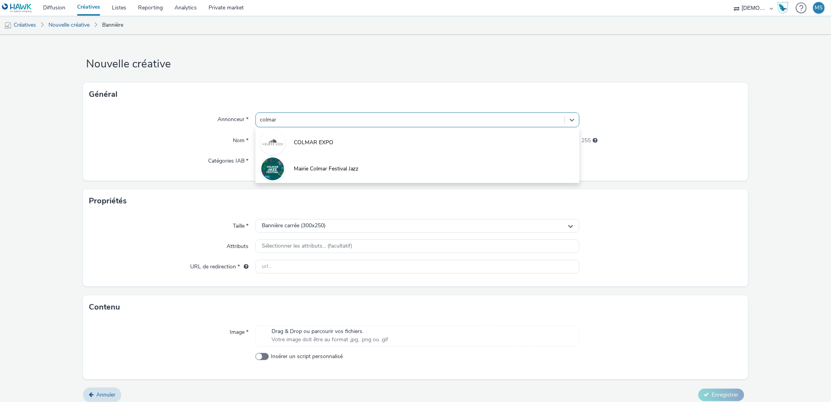 The height and width of the screenshot is (402, 831). What do you see at coordinates (726, 394) in the screenshot?
I see `span: Enregistrer` at bounding box center [726, 394].